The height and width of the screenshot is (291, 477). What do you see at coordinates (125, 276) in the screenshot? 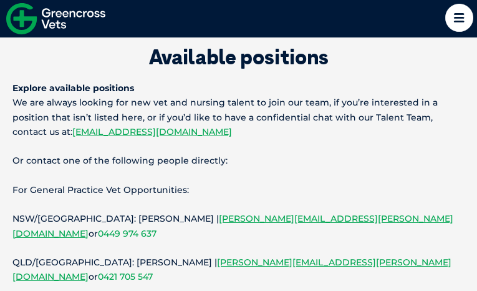
I see `a: 0421 705 547` at bounding box center [125, 276].